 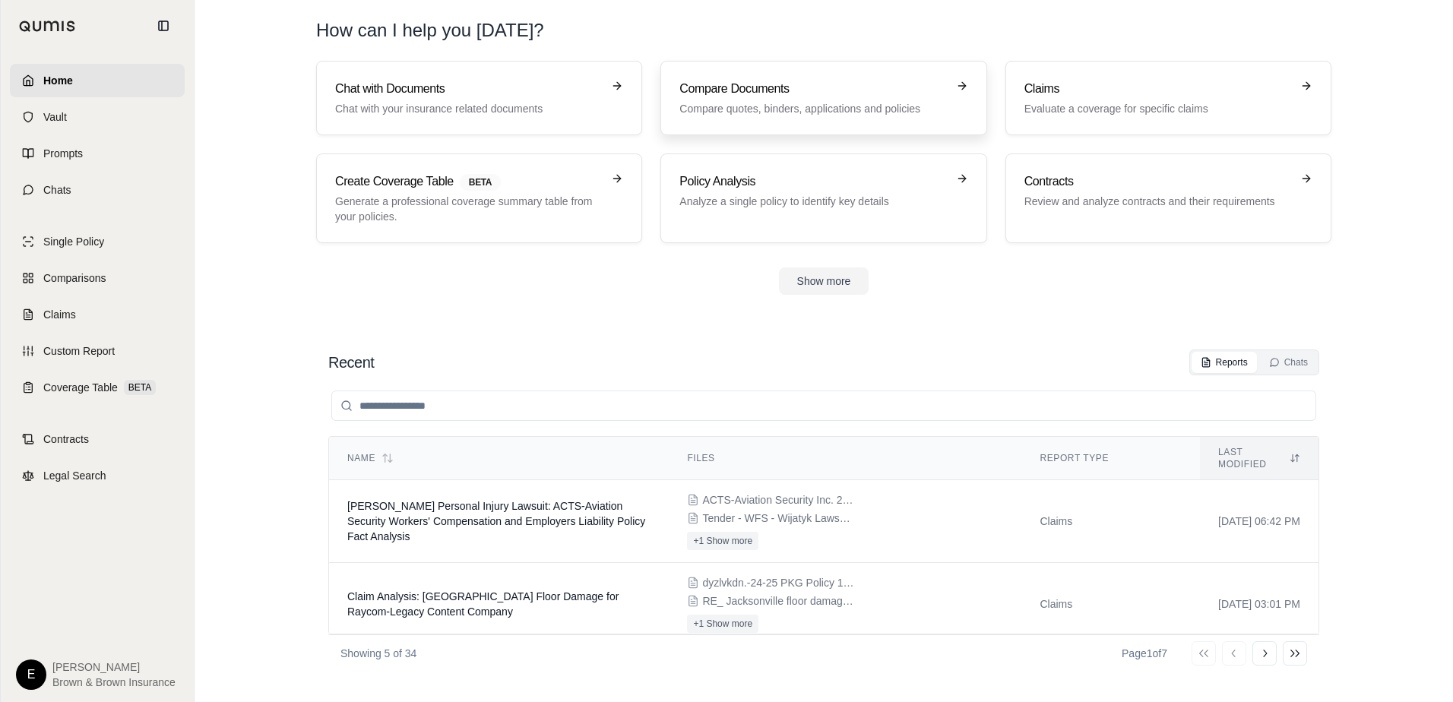 What do you see at coordinates (79, 351) in the screenshot?
I see `span: Custom Report` at bounding box center [79, 351].